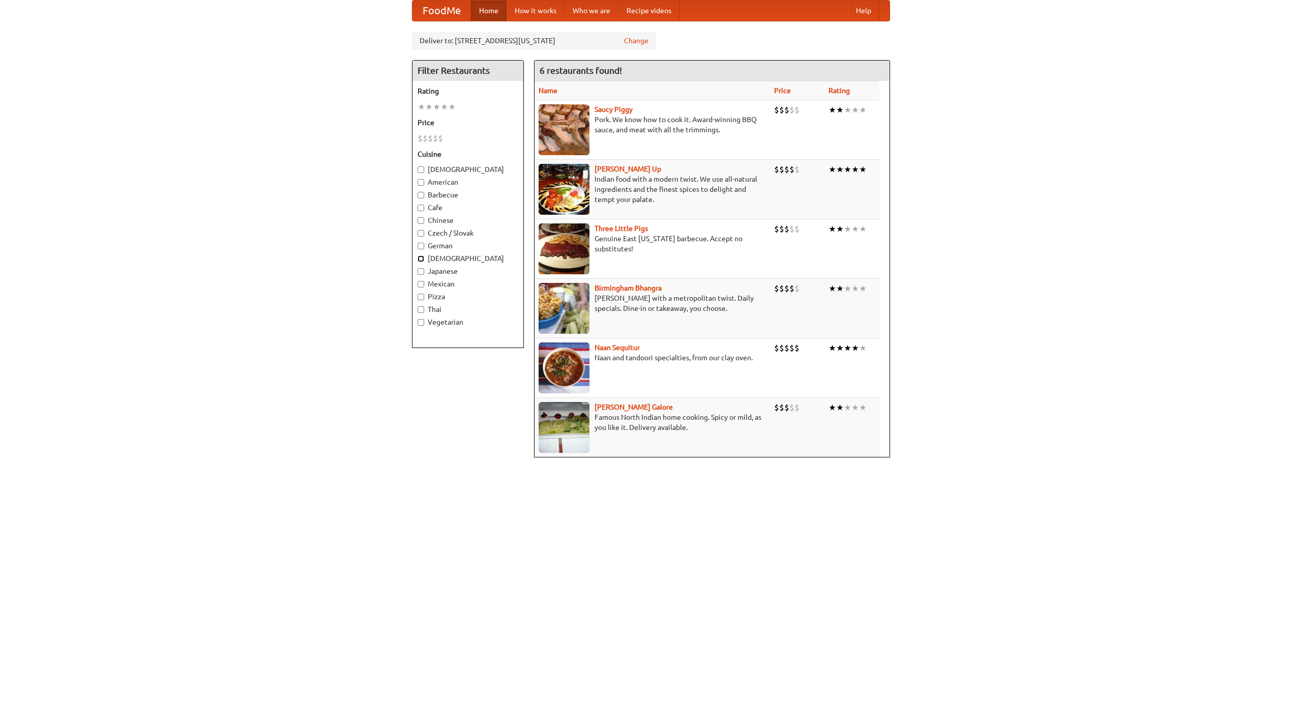 The width and height of the screenshot is (1302, 720). Describe the element at coordinates (468, 220) in the screenshot. I see `label: Chinese` at that location.